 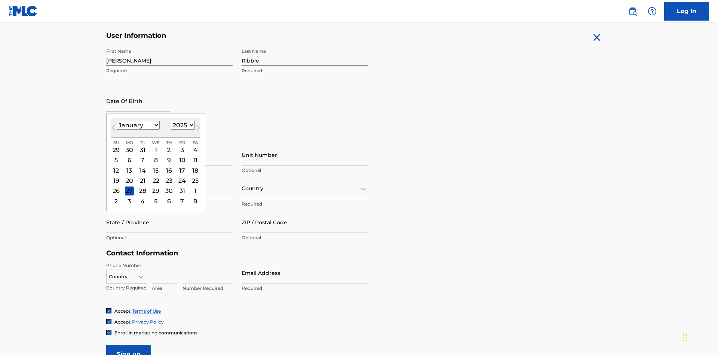 What do you see at coordinates (237, 253) in the screenshot?
I see `h5: Contact Information` at bounding box center [237, 253].